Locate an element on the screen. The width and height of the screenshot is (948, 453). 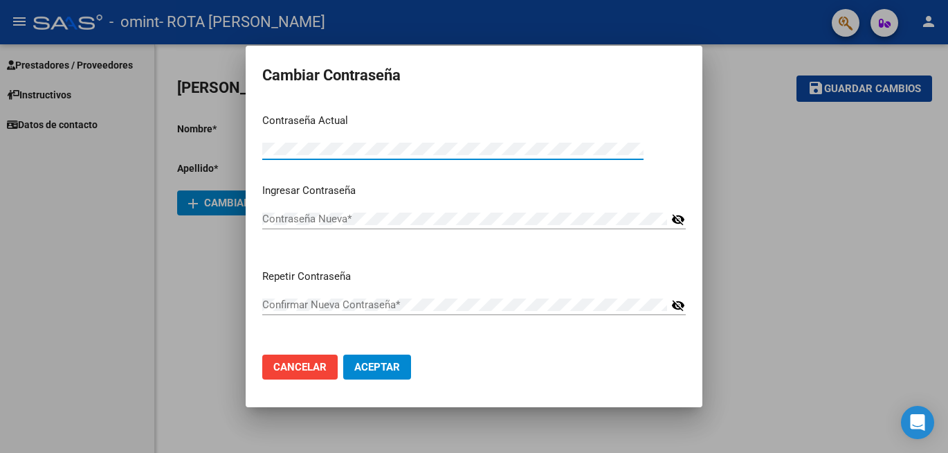
button: Cancelar is located at coordinates (300, 367).